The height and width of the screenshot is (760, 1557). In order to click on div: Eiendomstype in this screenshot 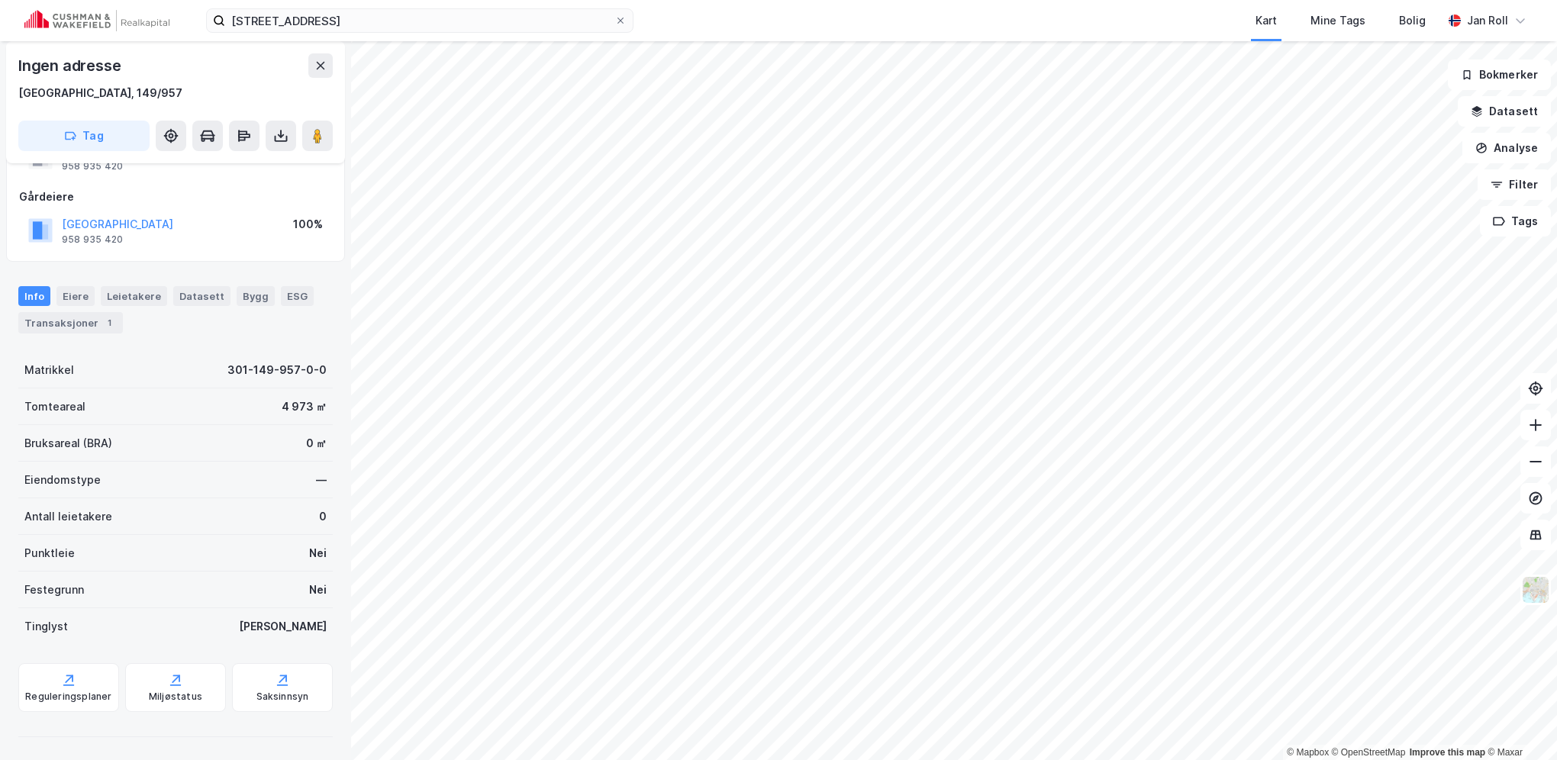, I will do `click(63, 480)`.